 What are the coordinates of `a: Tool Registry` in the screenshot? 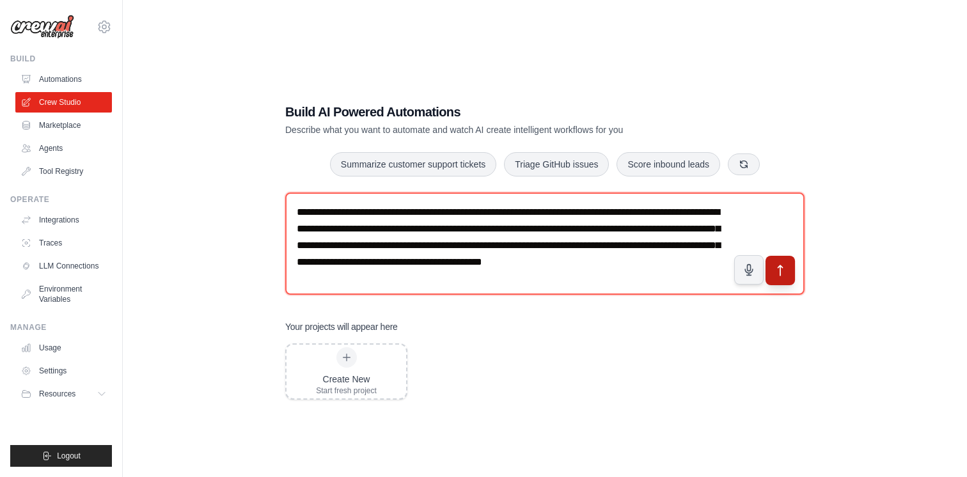 It's located at (63, 171).